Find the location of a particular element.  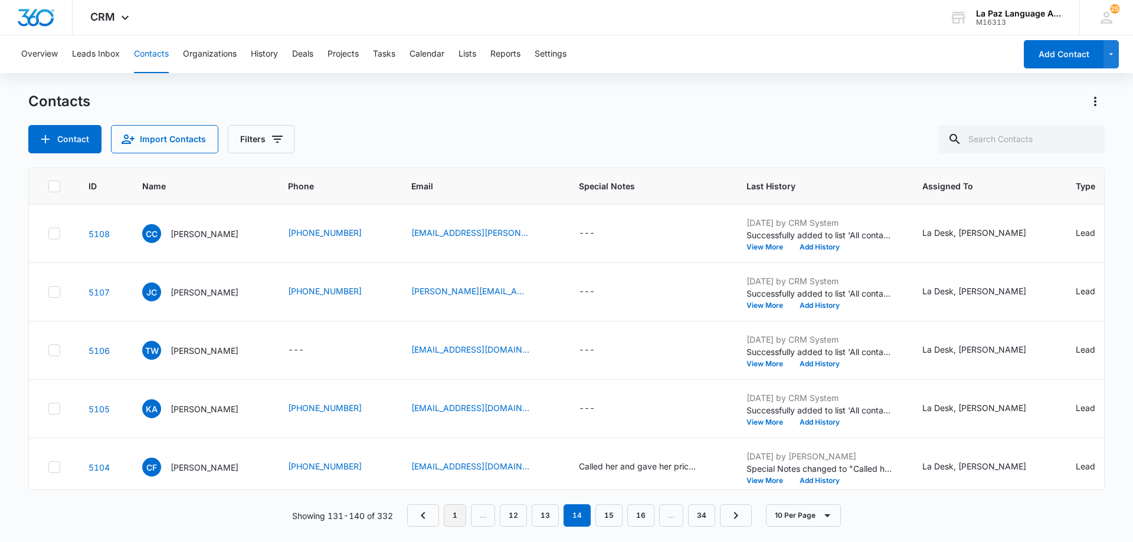

p: Showing 131-140 of 332 is located at coordinates (342, 516).